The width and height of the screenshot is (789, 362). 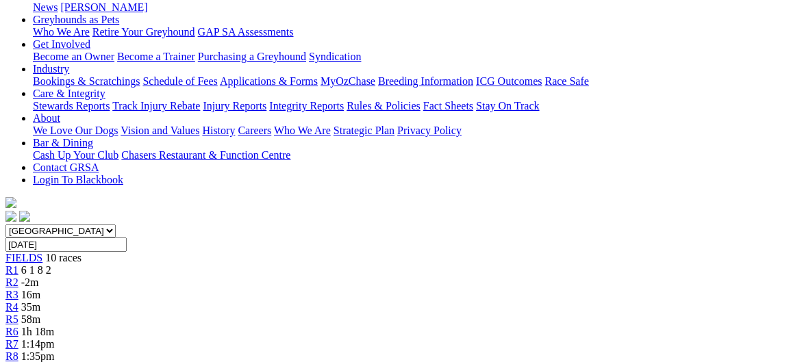 What do you see at coordinates (12, 331) in the screenshot?
I see `a: R6` at bounding box center [12, 331].